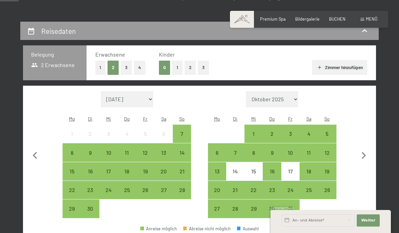 This screenshot has height=233, width=399. Describe the element at coordinates (327, 134) in the screenshot. I see `div: Sun Oct 05 2025` at that location.